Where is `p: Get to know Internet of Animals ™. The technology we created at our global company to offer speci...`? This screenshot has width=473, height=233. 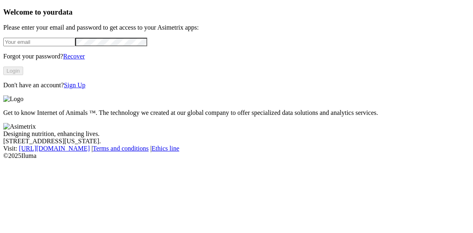 p: Get to know Internet of Animals ™. The technology we created at our global company to offer speci... is located at coordinates (236, 113).